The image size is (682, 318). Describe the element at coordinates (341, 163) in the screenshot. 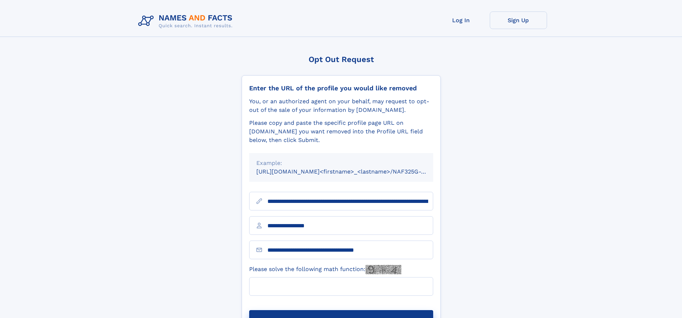

I see `div: Example:` at that location.